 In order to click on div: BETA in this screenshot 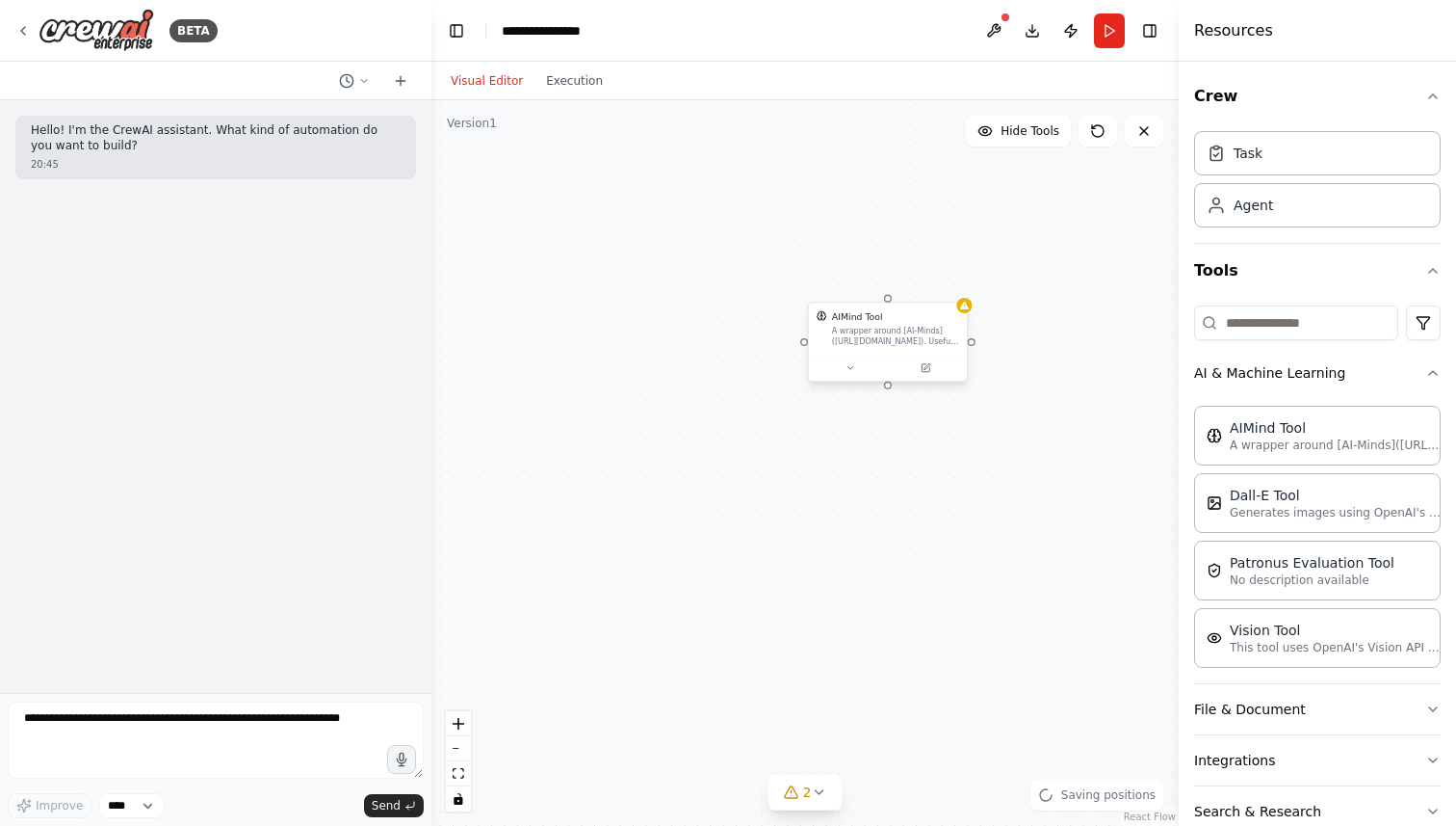, I will do `click(193, 31)`.